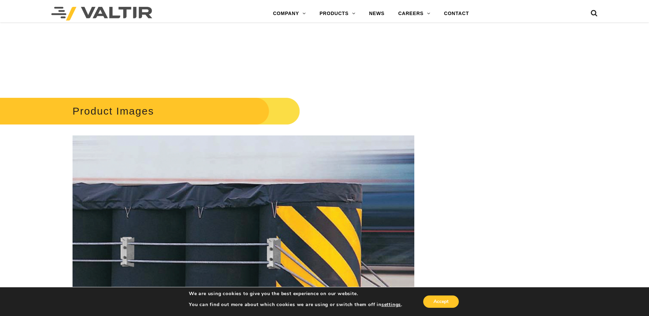 The height and width of the screenshot is (316, 649). Describe the element at coordinates (296, 294) in the screenshot. I see `p: We are using cookies to give you the best experience on our website.` at that location.